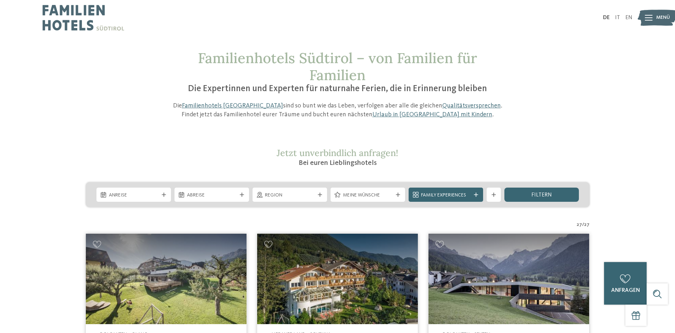 This screenshot has height=333, width=675. I want to click on span: Family Experiences, so click(446, 195).